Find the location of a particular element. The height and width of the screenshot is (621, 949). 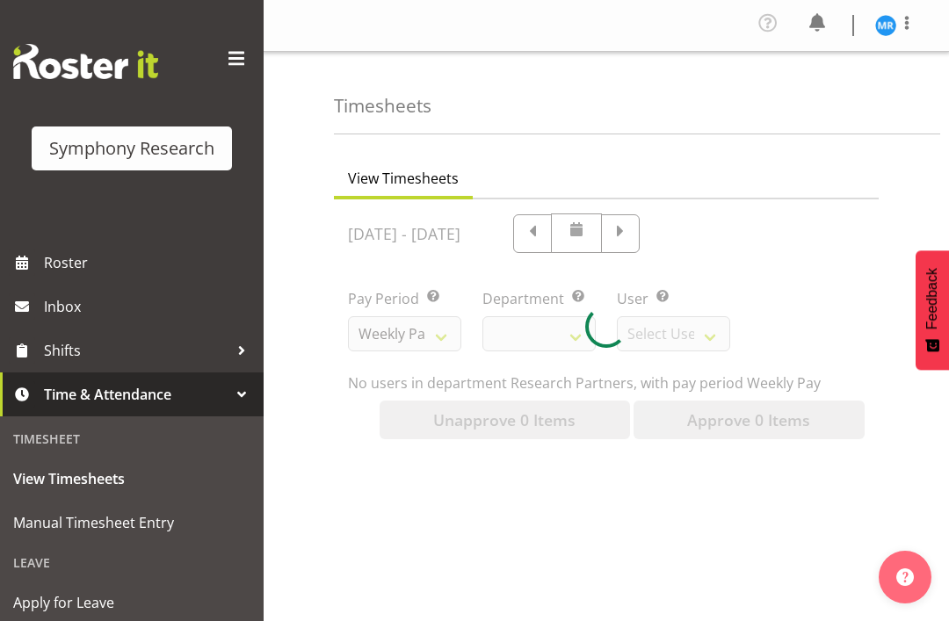

span: Inbox is located at coordinates (149, 307).